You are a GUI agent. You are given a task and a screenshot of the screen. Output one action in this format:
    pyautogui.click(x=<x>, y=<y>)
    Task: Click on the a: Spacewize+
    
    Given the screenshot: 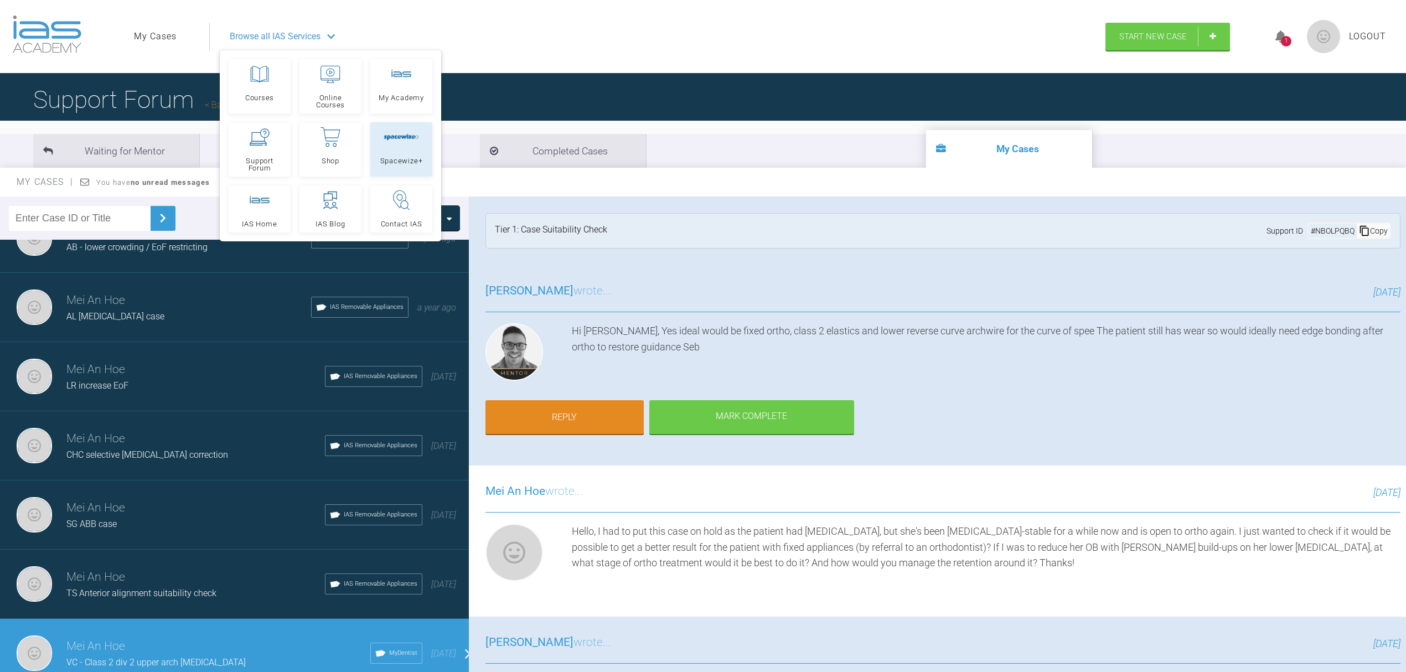 What is the action you would take?
    pyautogui.click(x=401, y=149)
    